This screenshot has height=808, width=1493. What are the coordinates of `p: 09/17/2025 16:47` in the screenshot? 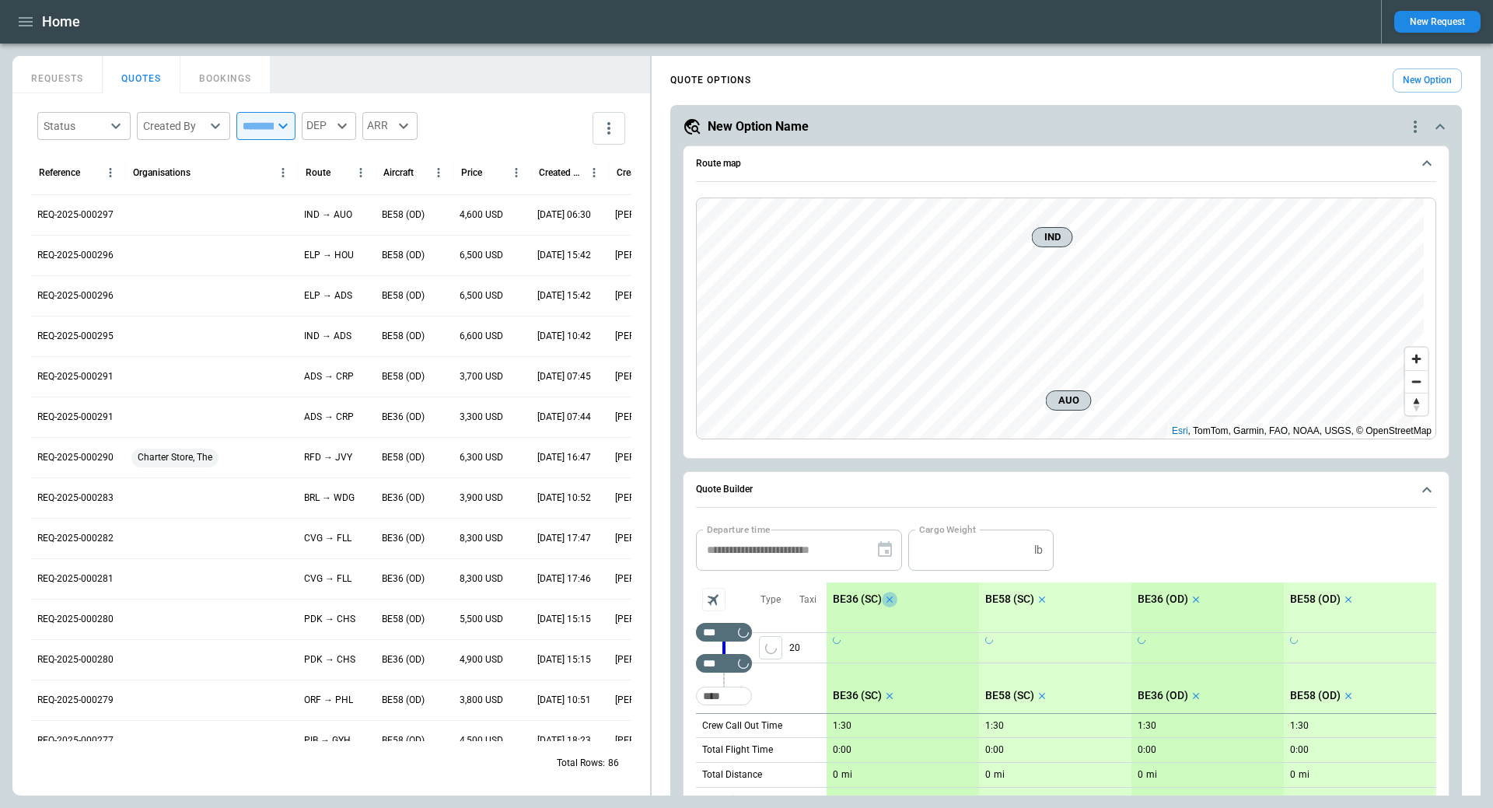 It's located at (564, 457).